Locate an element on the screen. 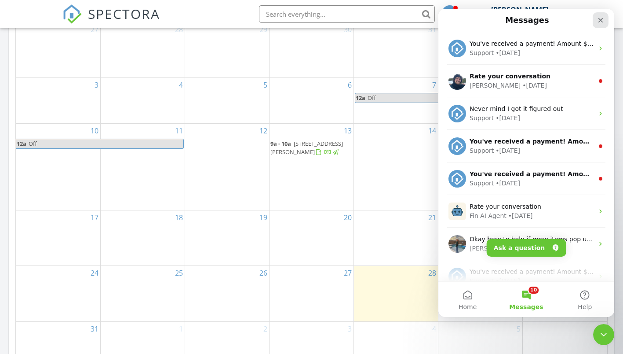 Image resolution: width=623 pixels, height=354 pixels. a: Go to July 29, 2025 is located at coordinates (264, 29).